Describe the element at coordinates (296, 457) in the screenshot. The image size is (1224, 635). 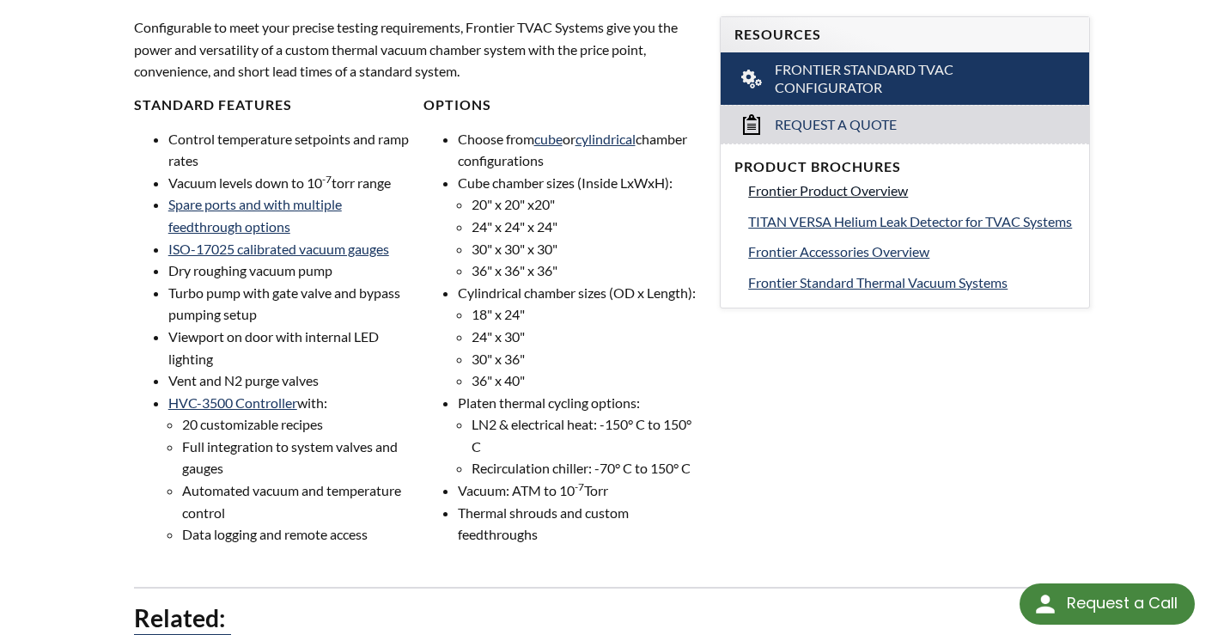
I see `li: Full integration to system valves and gauges` at that location.